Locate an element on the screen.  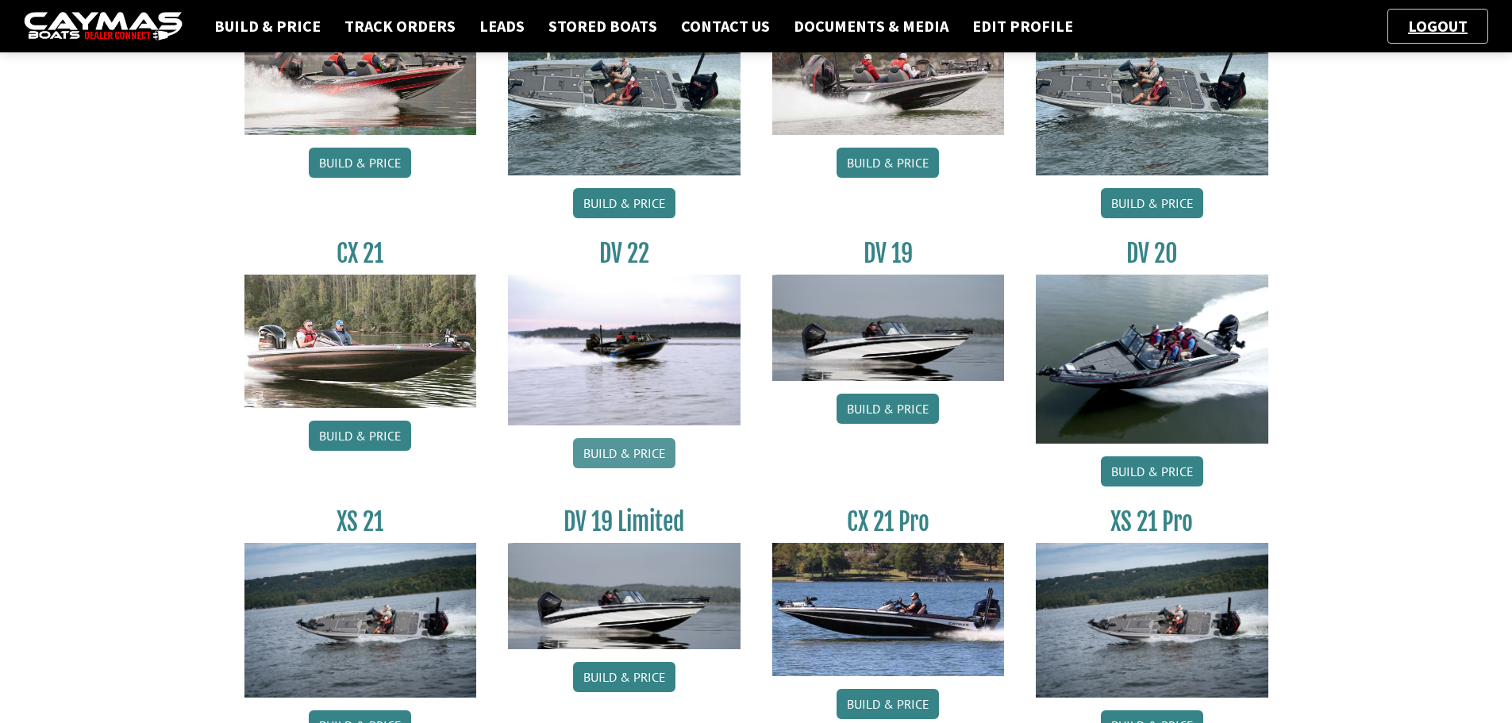
a: Stored Boats is located at coordinates (603, 26).